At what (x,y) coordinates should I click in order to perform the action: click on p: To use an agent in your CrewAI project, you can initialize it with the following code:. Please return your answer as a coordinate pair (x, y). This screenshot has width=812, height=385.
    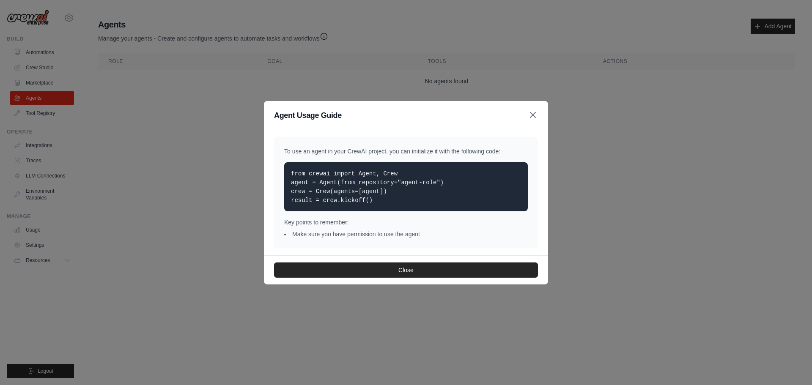
    Looking at the image, I should click on (406, 151).